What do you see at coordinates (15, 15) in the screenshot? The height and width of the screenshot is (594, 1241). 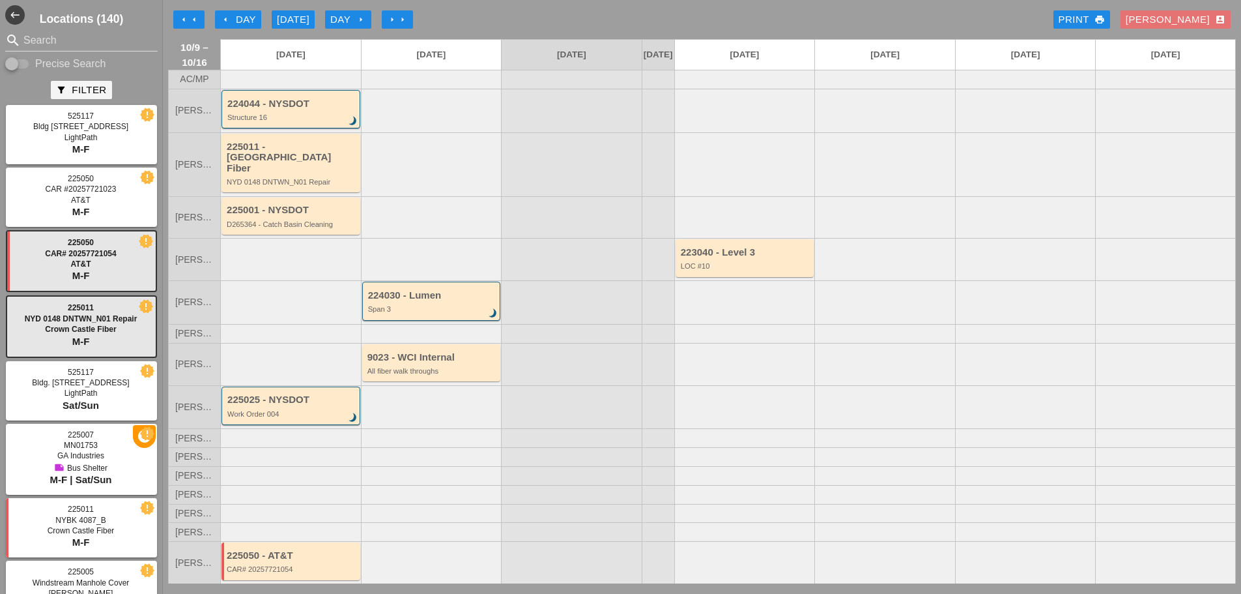 I see `button: Shrink Sidebar` at bounding box center [15, 15].